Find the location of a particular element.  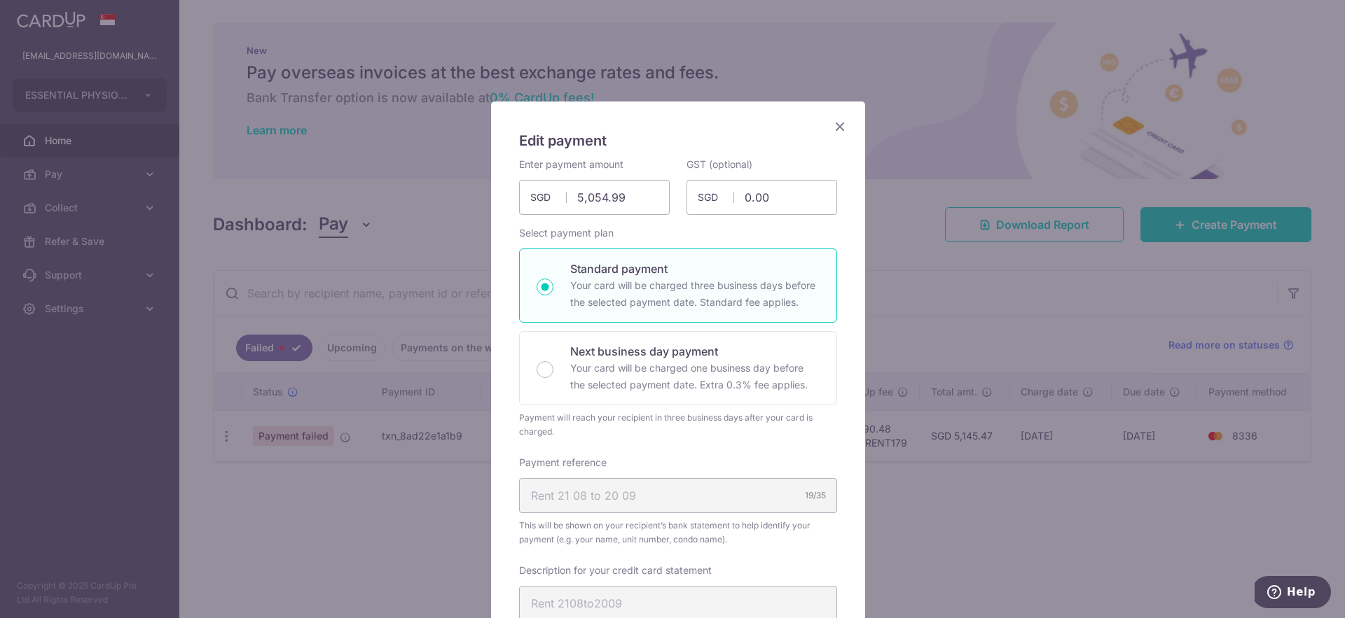

p: Standard payment is located at coordinates (695, 269).